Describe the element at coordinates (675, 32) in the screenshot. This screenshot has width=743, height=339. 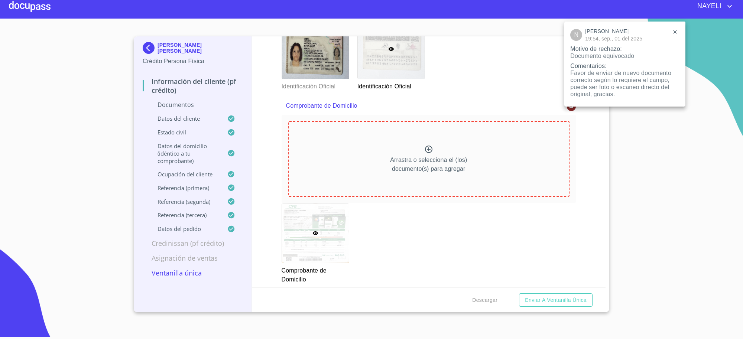
I see `button: settings` at that location.